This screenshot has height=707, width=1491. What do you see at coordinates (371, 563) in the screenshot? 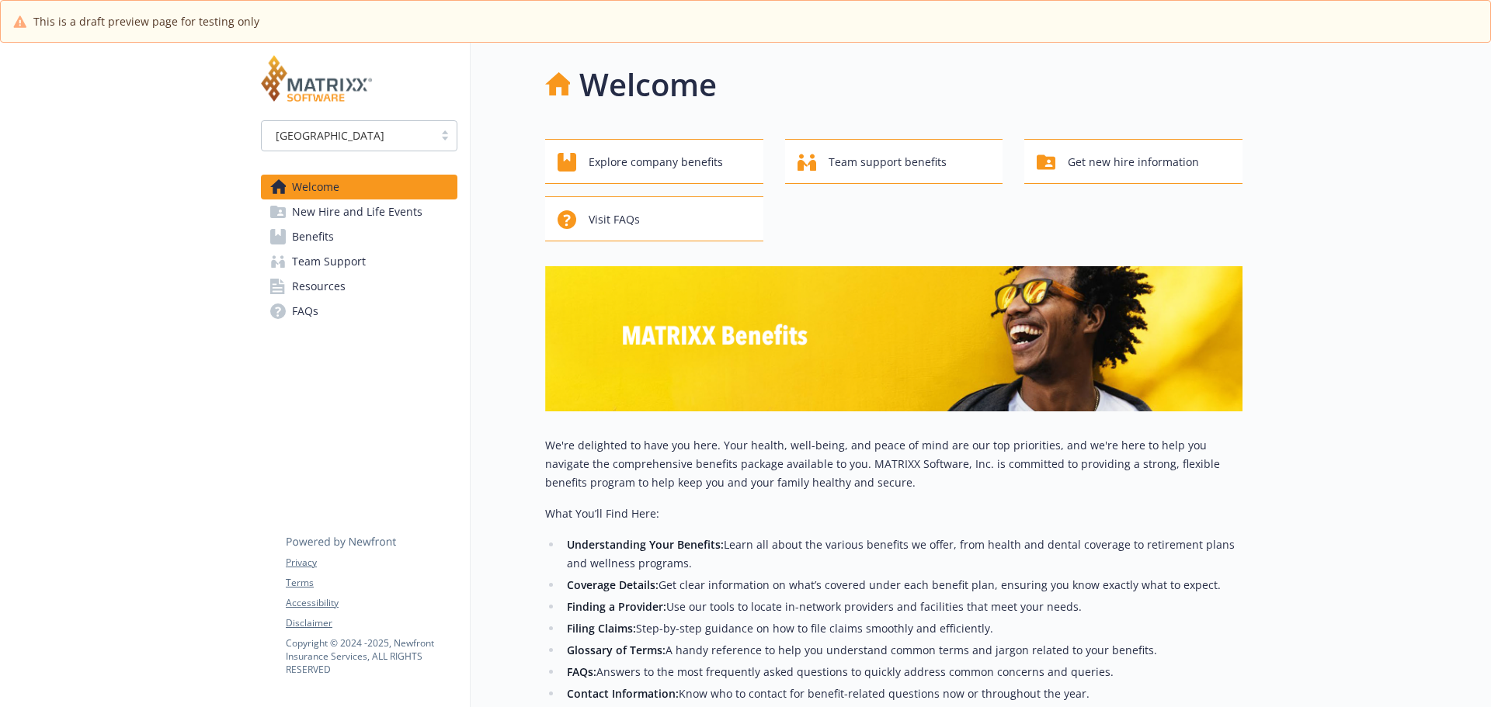
I see `a: Privacy` at bounding box center [371, 563].